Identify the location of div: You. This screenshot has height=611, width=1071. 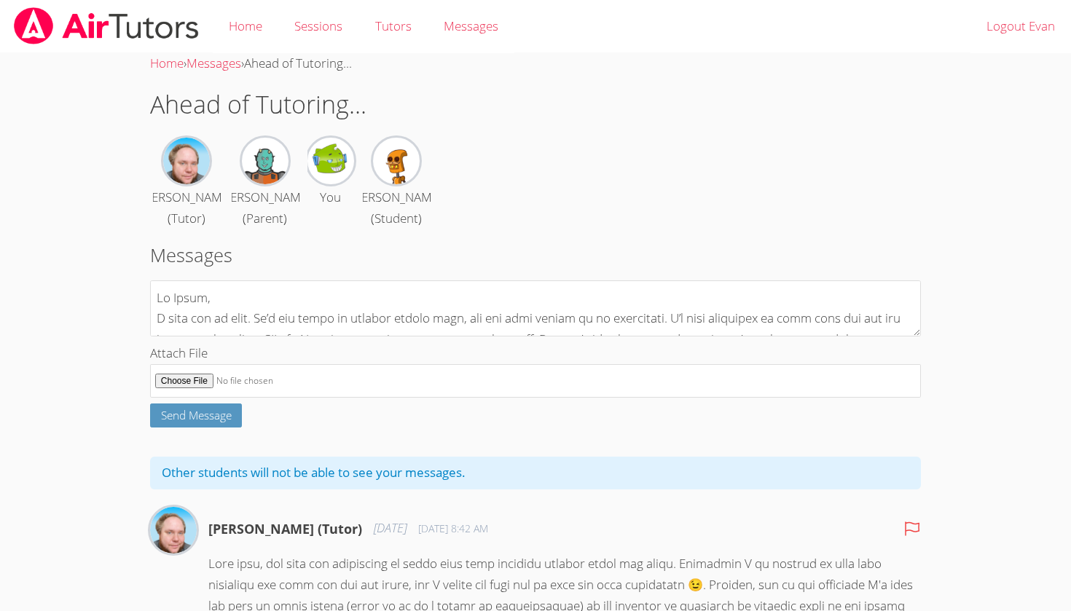
(330, 197).